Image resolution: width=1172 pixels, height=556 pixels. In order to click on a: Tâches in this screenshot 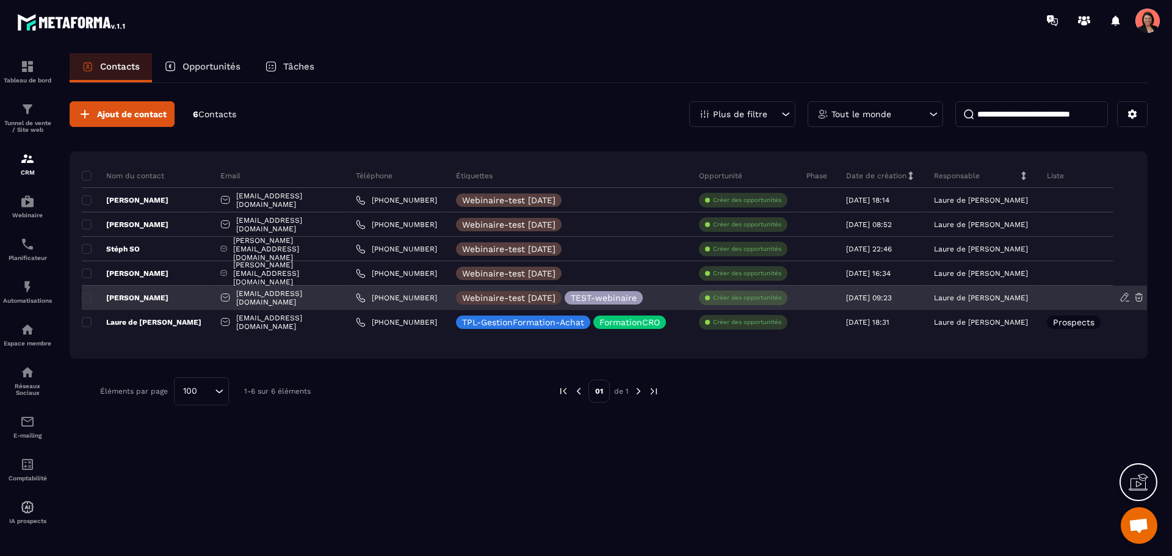, I will do `click(289, 68)`.